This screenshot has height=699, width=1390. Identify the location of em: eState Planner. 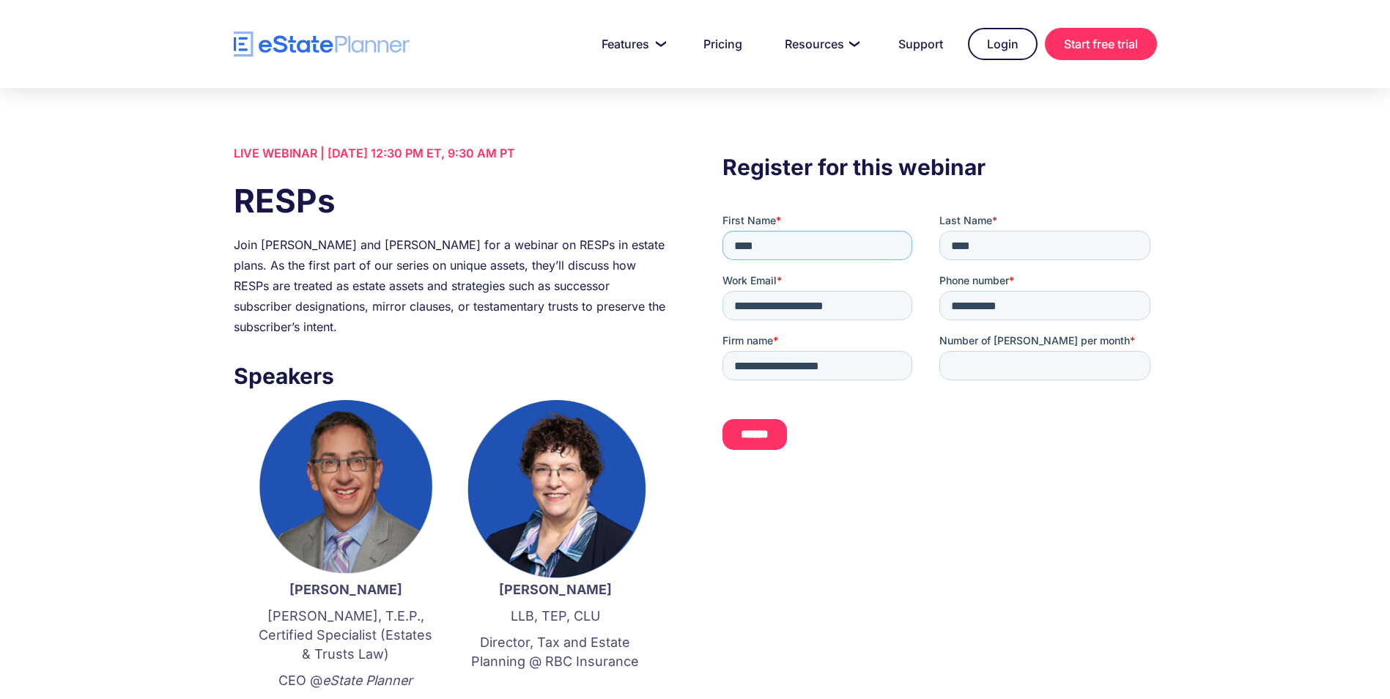
(367, 680).